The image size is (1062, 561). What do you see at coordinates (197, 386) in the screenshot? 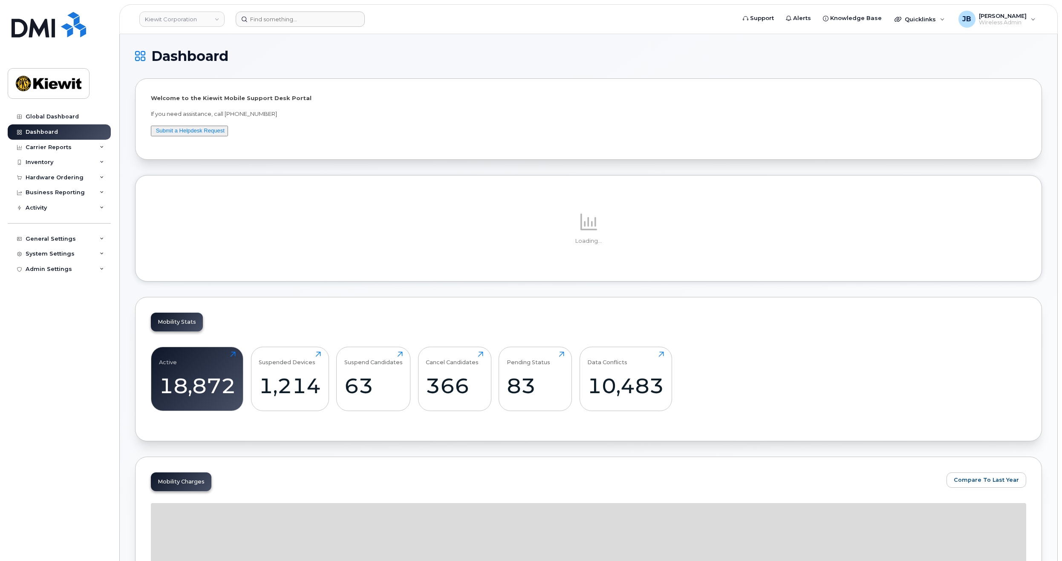
I see `div: 18,872` at bounding box center [197, 386].